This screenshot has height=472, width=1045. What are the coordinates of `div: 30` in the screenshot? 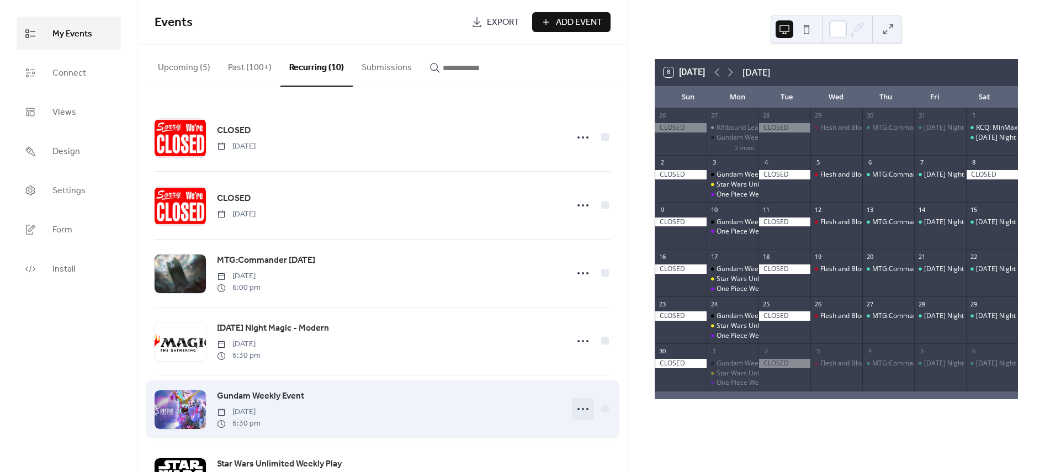 It's located at (869, 115).